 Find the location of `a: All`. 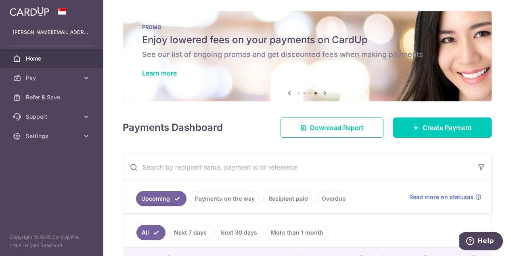

a: All is located at coordinates (151, 232).